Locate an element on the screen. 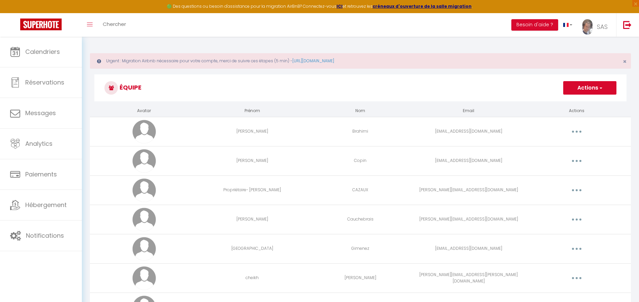 This screenshot has height=302, width=639. a: créneaux d'ouverture de la salle migration is located at coordinates (422, 6).